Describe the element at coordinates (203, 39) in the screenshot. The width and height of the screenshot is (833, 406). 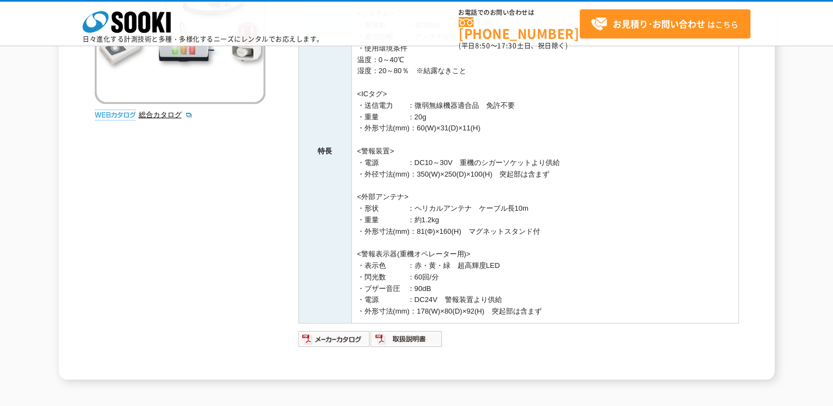
I see `p: 日々進化する計測技術と多種・多様化するニーズにレンタルでお応えします。` at that location.